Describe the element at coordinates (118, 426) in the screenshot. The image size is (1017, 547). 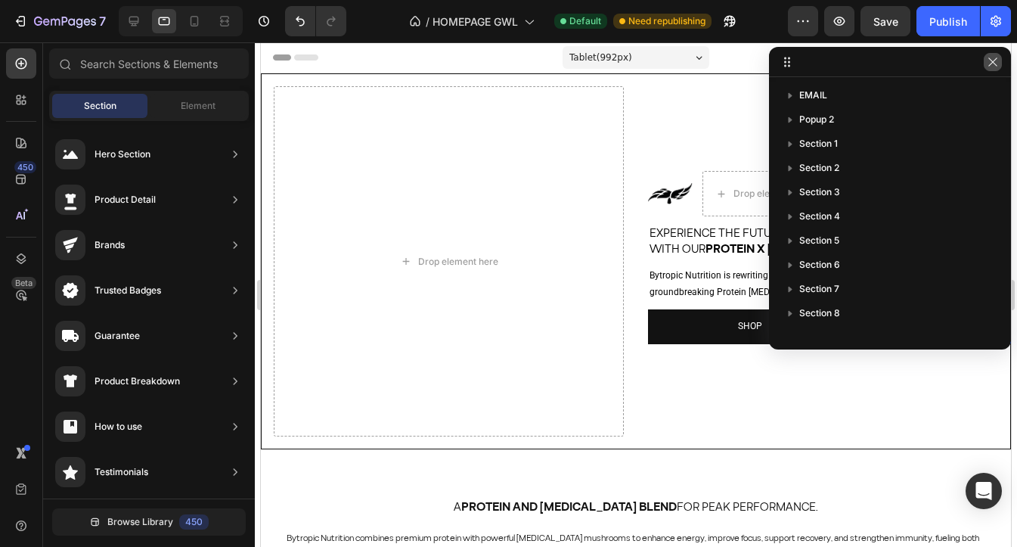
I see `div: How to use` at that location.